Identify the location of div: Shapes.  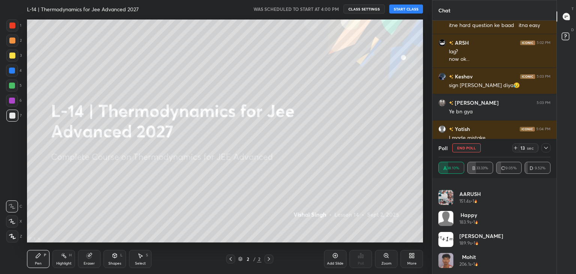
(115, 263).